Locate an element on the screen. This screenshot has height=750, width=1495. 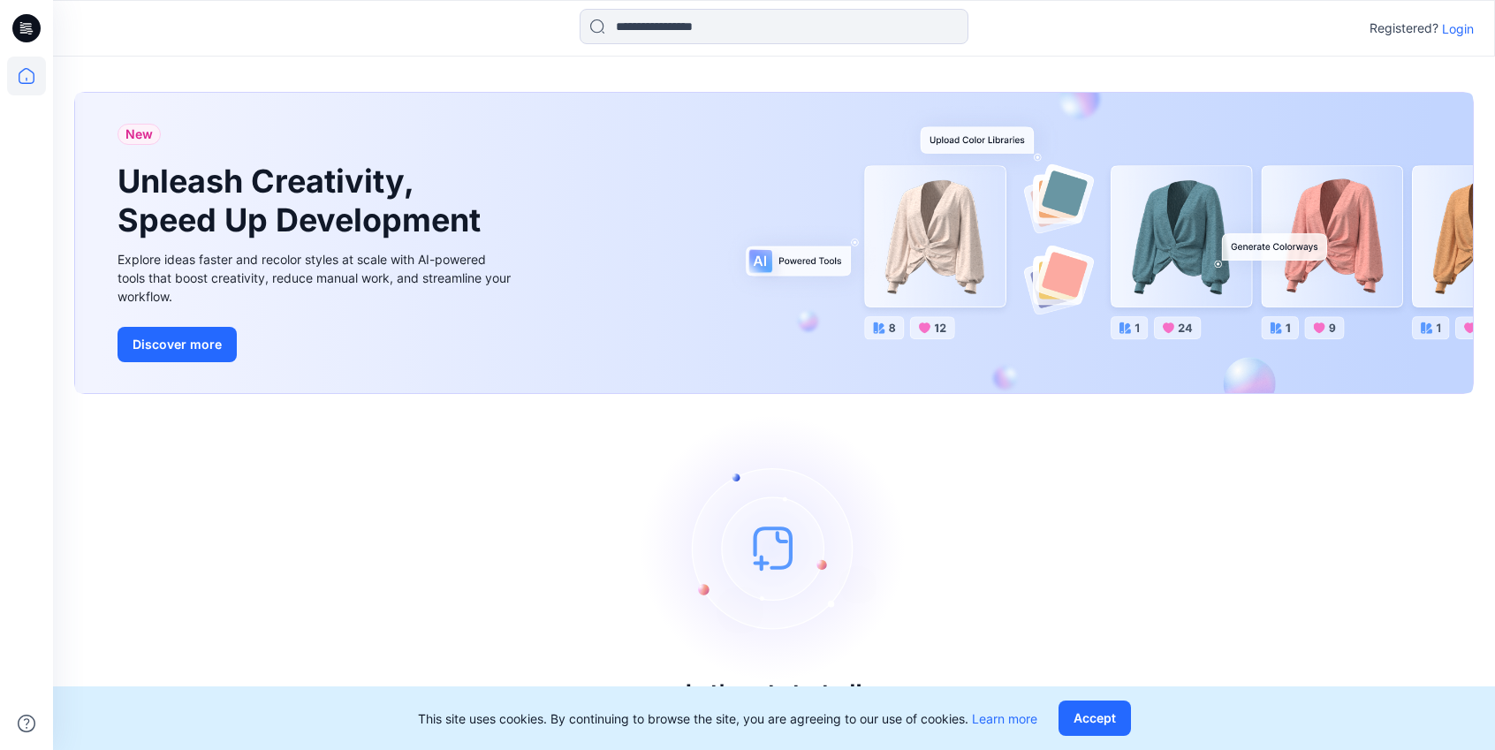
div: Explore ideas faster and recolor styles at scale with AI-powered tools that boost creativity, red... is located at coordinates (316, 277).